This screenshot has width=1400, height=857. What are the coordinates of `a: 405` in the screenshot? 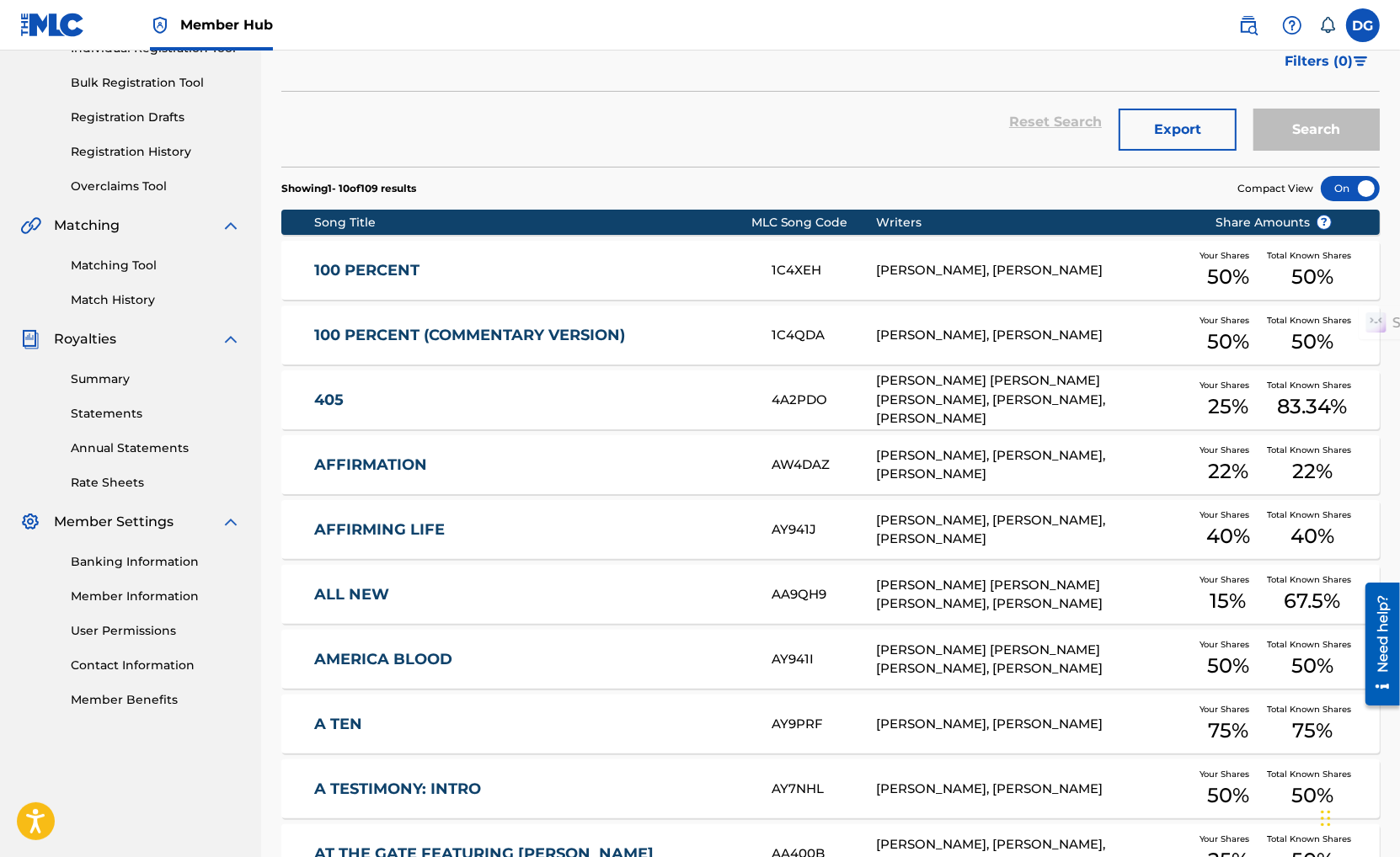 It's located at (532, 400).